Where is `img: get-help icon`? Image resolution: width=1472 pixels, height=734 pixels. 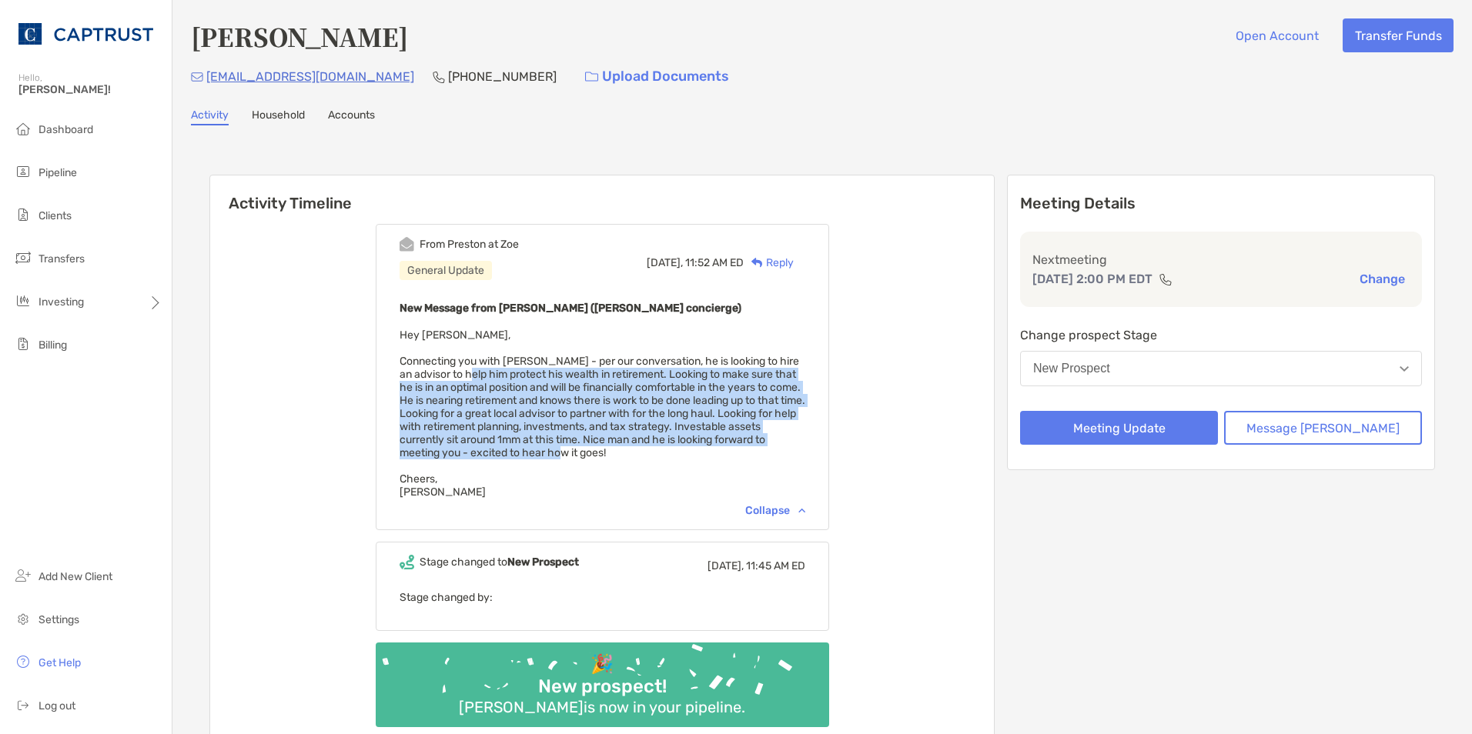
img: get-help icon is located at coordinates (23, 662).